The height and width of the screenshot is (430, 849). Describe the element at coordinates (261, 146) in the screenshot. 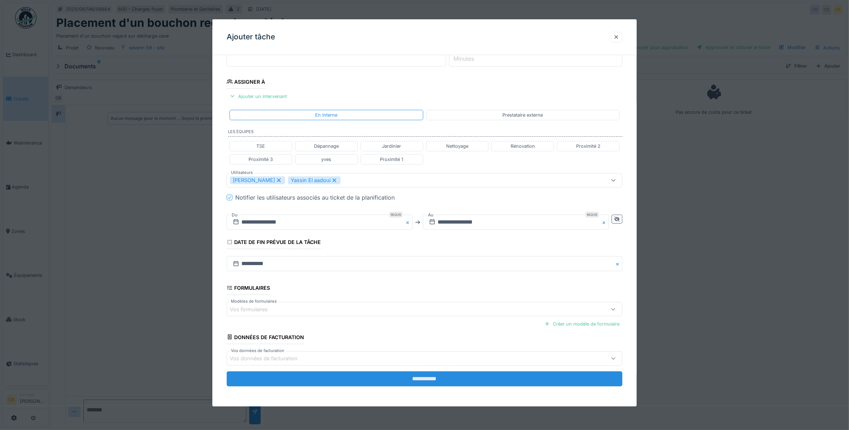

I see `div: TSE` at that location.